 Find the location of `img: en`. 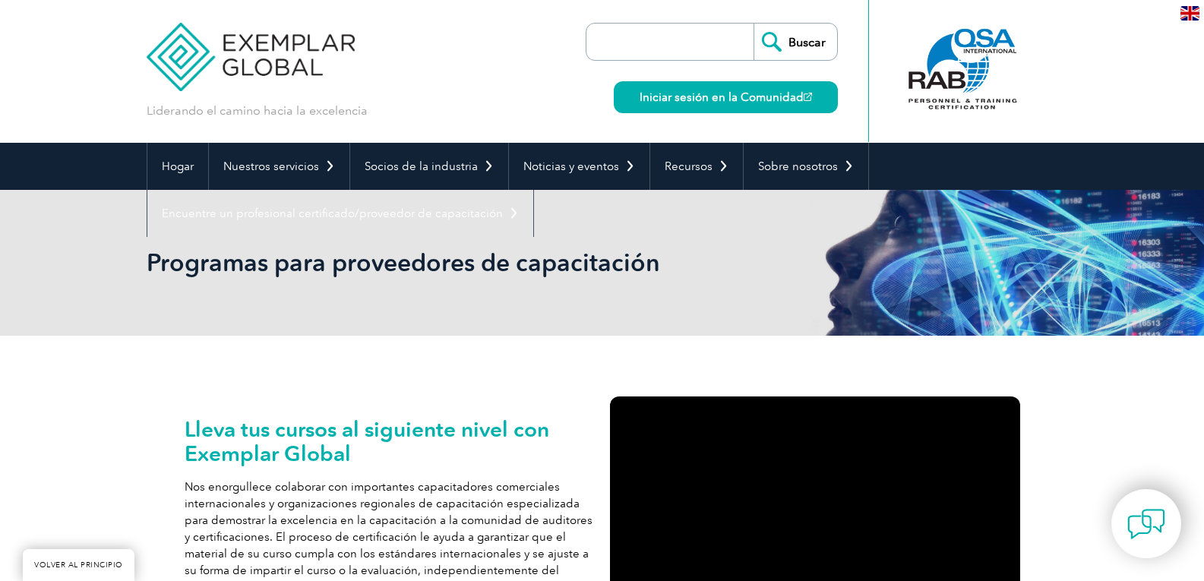

img: en is located at coordinates (1190, 13).